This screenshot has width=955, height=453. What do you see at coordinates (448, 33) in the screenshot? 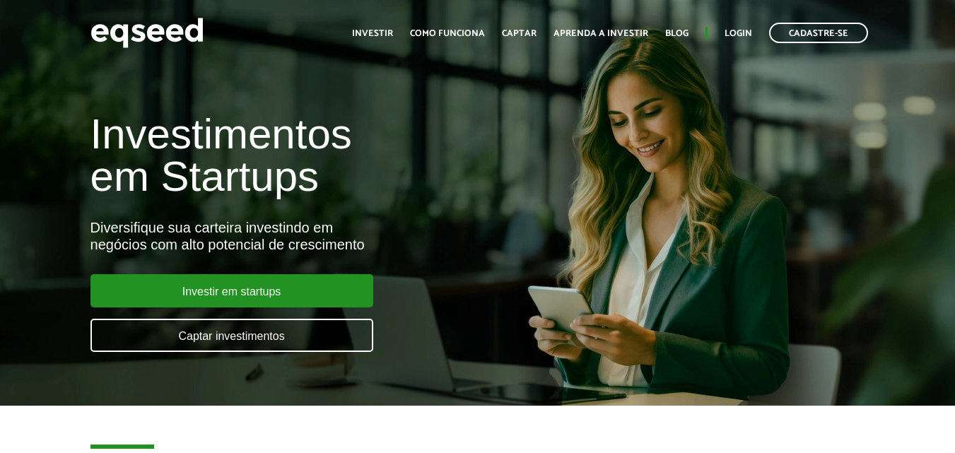
I see `a: Como funciona` at bounding box center [448, 33].